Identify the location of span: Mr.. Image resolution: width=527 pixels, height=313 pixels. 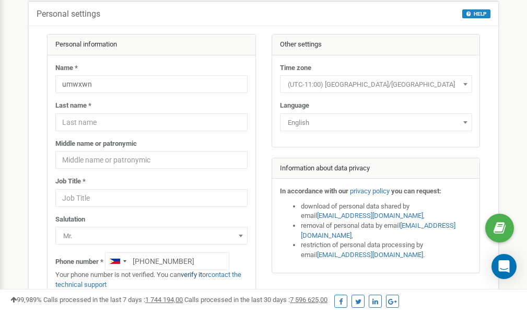
(152, 236).